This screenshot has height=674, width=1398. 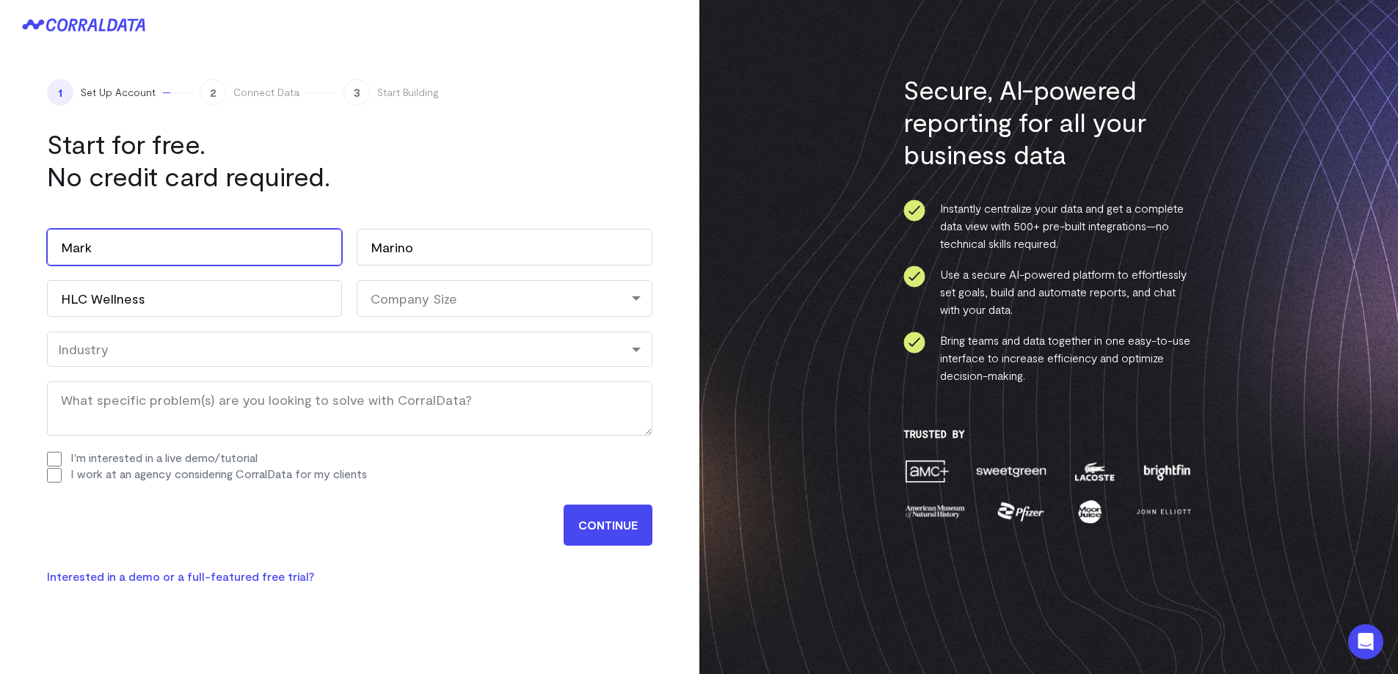 I want to click on a: Interested in a demo or a full-featured free trial?, so click(x=181, y=576).